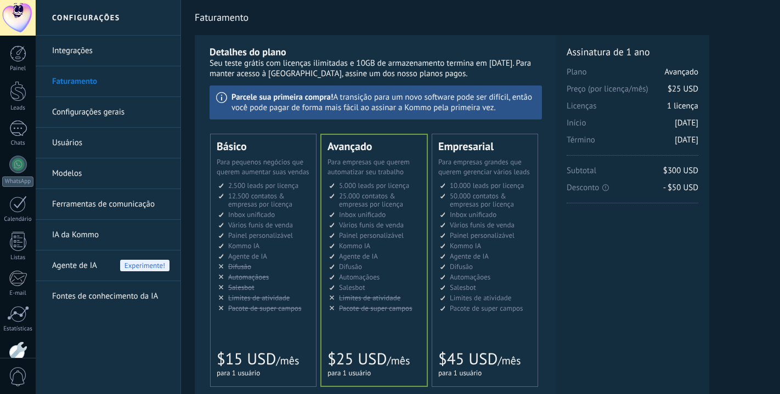 This screenshot has height=394, width=780. Describe the element at coordinates (111, 235) in the screenshot. I see `a: IA da Kommo` at that location.